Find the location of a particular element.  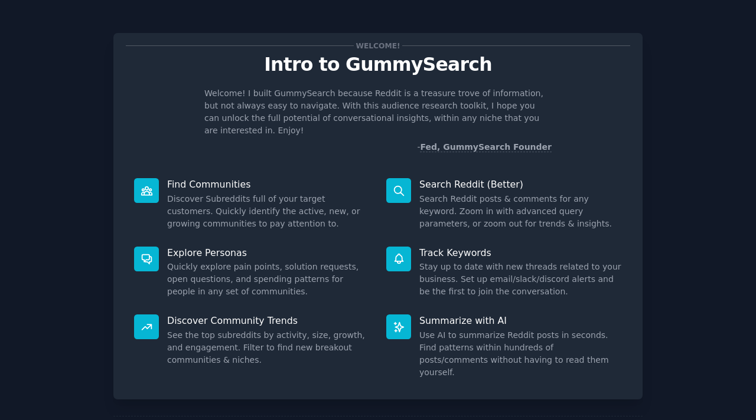

dd: Discover Subreddits full of your target customers. Quickly identify the active, new, or growing c... is located at coordinates (268, 211).